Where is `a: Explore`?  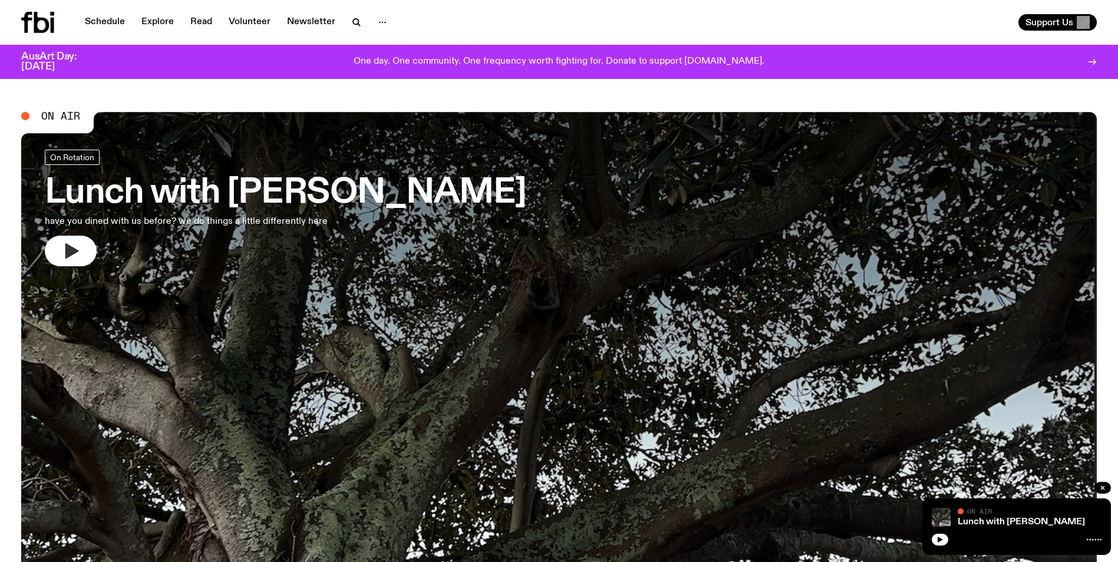
a: Explore is located at coordinates (157, 22).